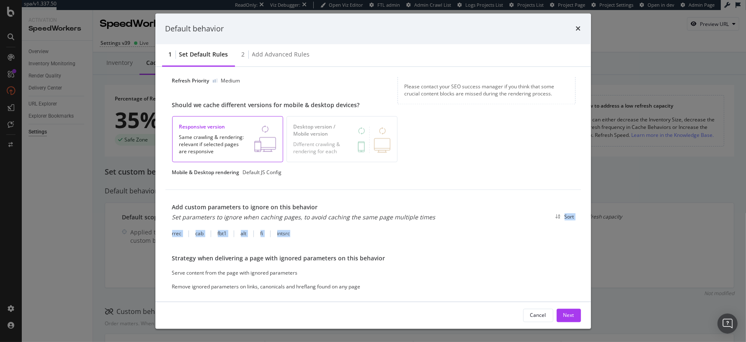 The width and height of the screenshot is (746, 342). I want to click on div: Desktop version / Mobile version, so click(342, 130).